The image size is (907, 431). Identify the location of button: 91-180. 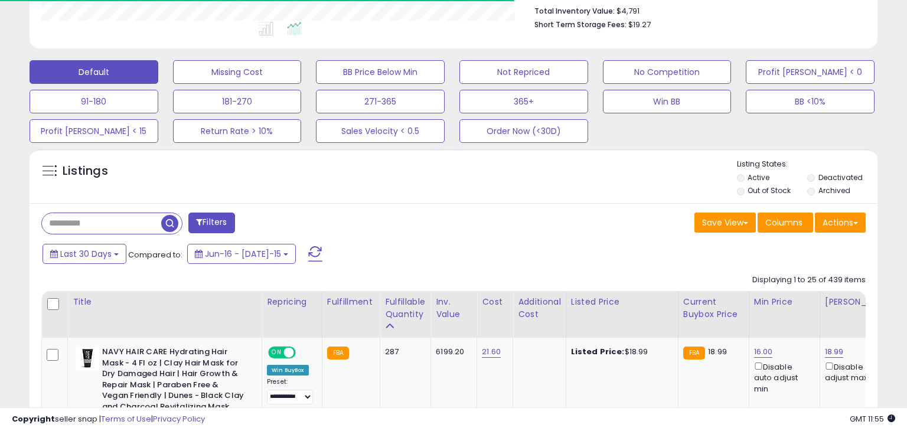
(94, 102).